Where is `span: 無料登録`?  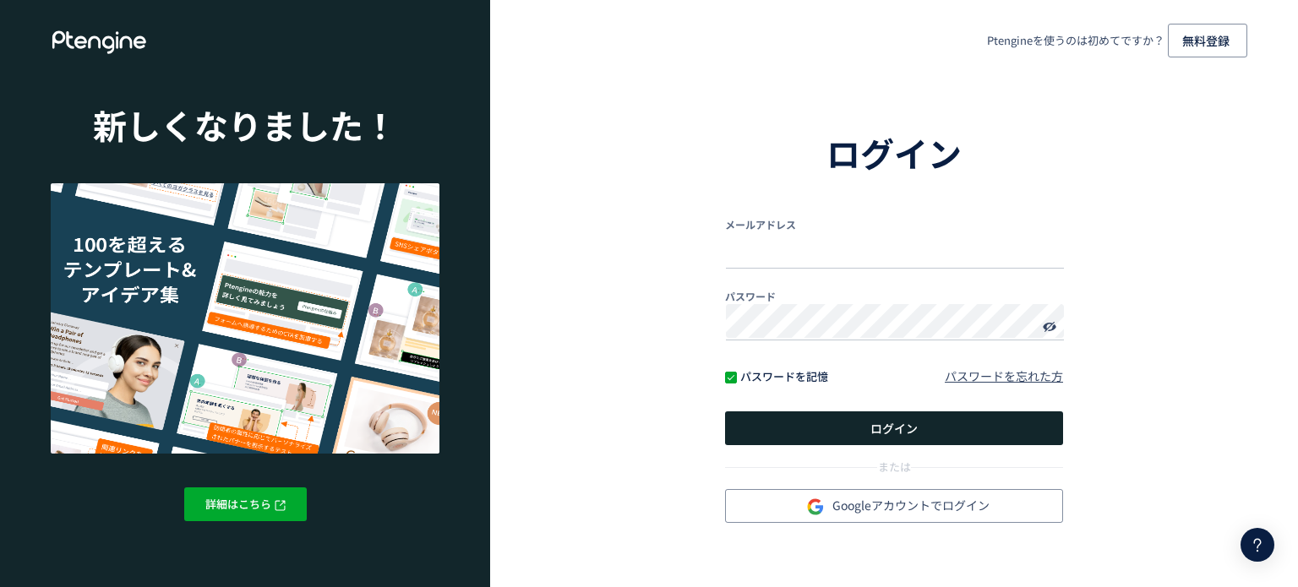 span: 無料登録 is located at coordinates (1206, 41).